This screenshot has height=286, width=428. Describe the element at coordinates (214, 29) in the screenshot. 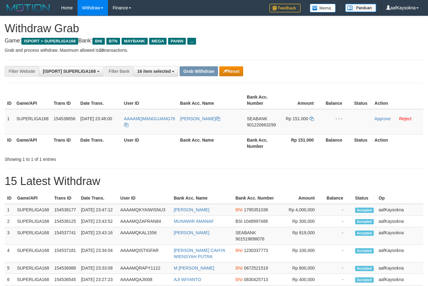

I see `h1: Withdraw Grab` at that location.